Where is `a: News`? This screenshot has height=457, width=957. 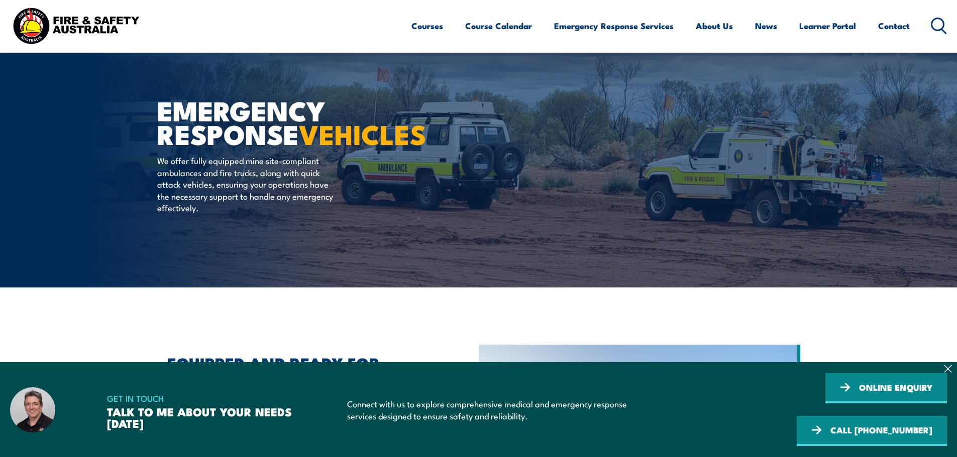
a: News is located at coordinates (766, 26).